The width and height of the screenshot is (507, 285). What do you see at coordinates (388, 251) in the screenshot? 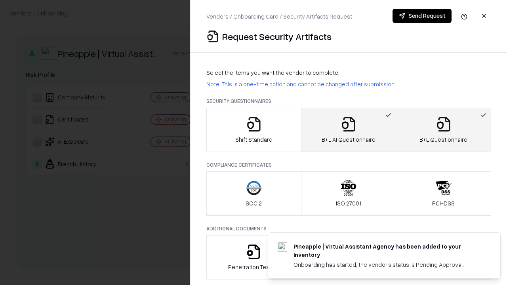
I see `div: Pineapple | Virtual Assistant Agency has been added to your inventory` at bounding box center [388, 251].